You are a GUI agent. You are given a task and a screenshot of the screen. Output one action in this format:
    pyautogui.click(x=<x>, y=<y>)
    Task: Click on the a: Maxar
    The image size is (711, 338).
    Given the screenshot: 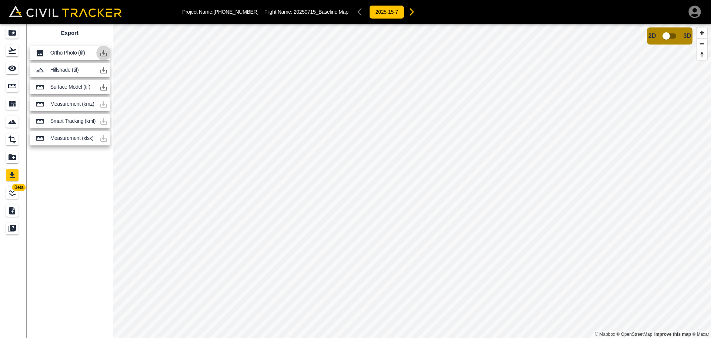 What is the action you would take?
    pyautogui.click(x=701, y=334)
    